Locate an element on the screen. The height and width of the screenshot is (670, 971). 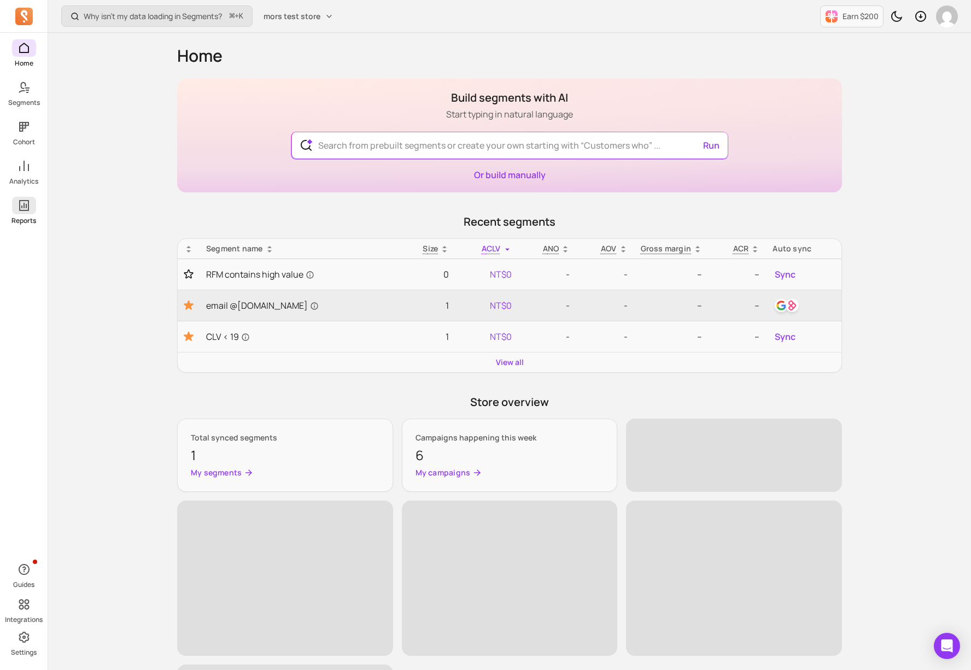
a: My campaigns is located at coordinates (509, 473).